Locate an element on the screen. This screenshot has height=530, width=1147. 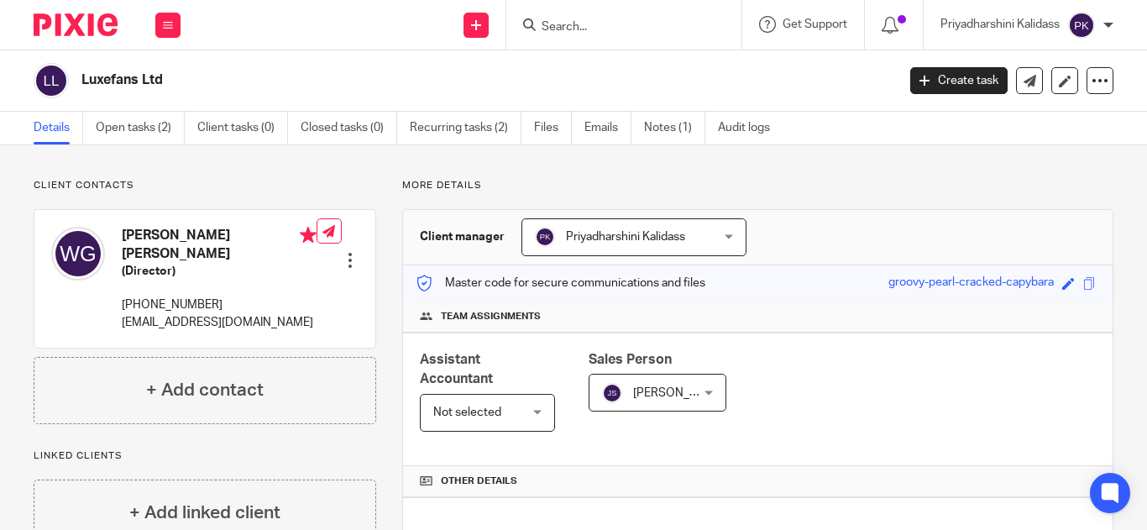
span: Team assignments is located at coordinates (490, 317).